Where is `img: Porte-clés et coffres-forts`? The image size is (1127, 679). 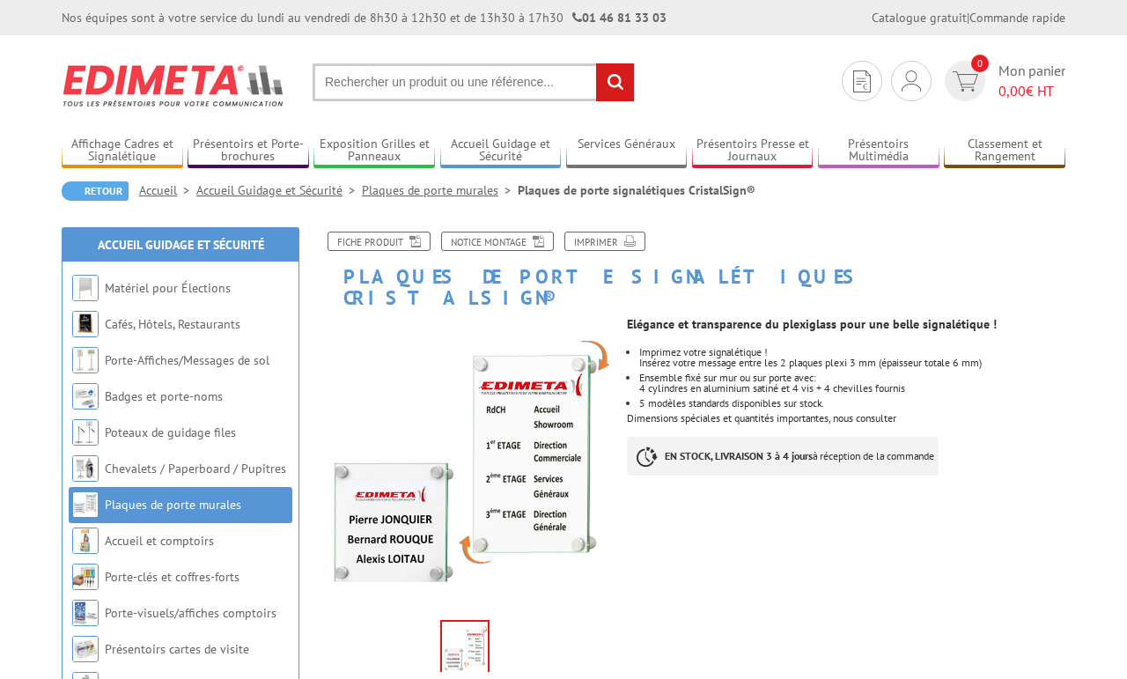 img: Porte-clés et coffres-forts is located at coordinates (85, 577).